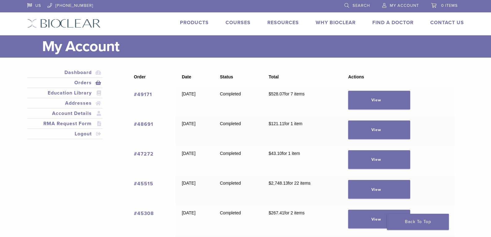  I want to click on a: Addresses, so click(65, 103).